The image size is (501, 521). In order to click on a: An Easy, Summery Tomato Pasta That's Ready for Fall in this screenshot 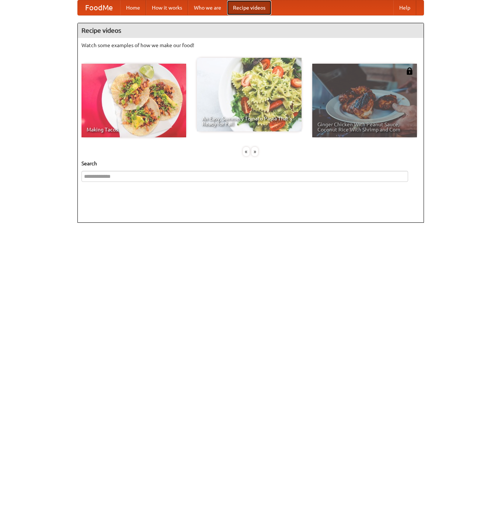, I will do `click(249, 95)`.